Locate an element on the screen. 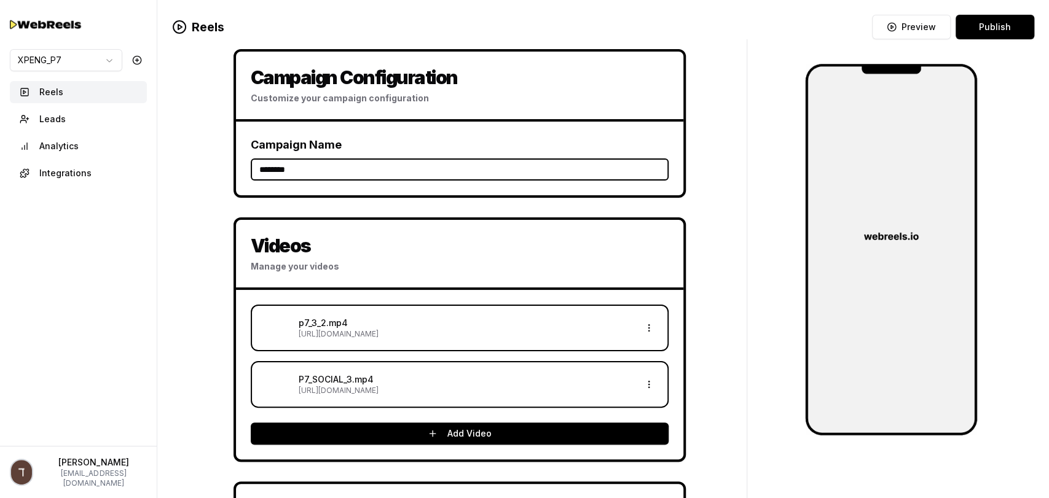 This screenshot has height=498, width=1049. div: Videos is located at coordinates (460, 246).